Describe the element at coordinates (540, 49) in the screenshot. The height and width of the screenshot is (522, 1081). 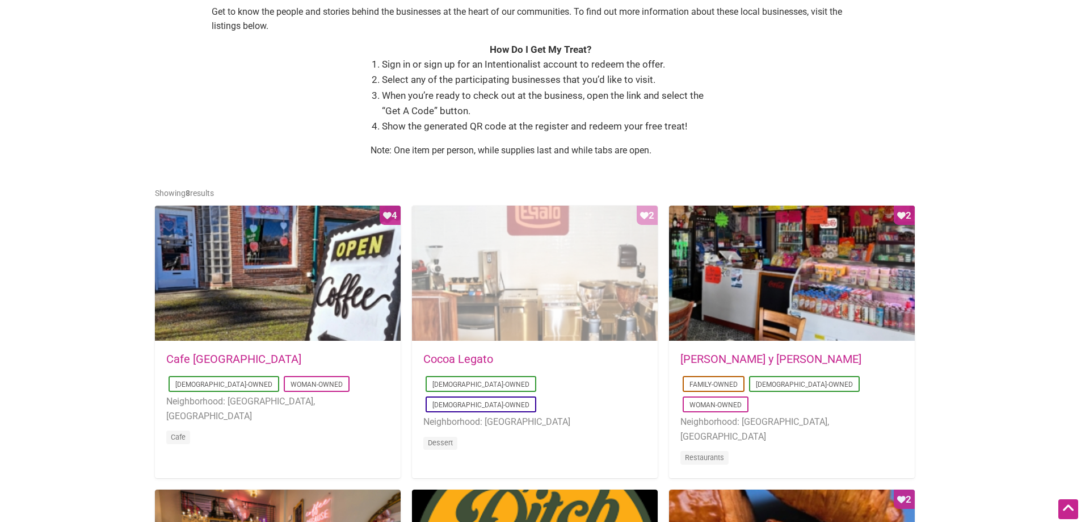
I see `strong: How Do I Get My Treat?` at that location.